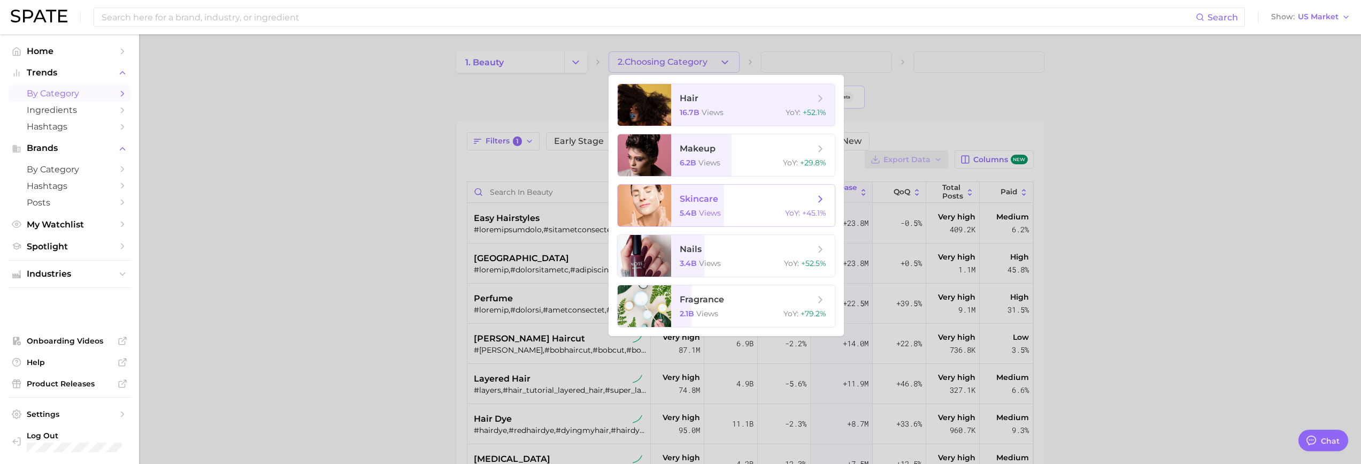  What do you see at coordinates (813, 313) in the screenshot?
I see `span: +79.2%` at bounding box center [813, 313].